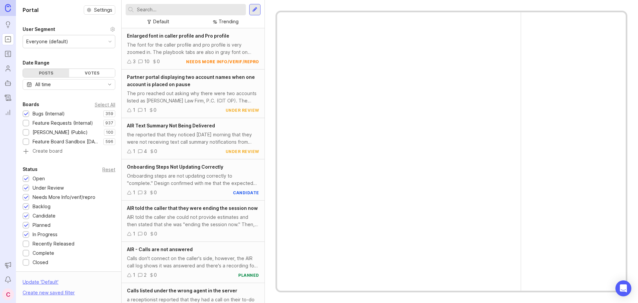 This screenshot has width=638, height=303. I want to click on div: Onboarding steps are not updating correctly to "complete." Design confirmed with me that the expe..., so click(193, 180).